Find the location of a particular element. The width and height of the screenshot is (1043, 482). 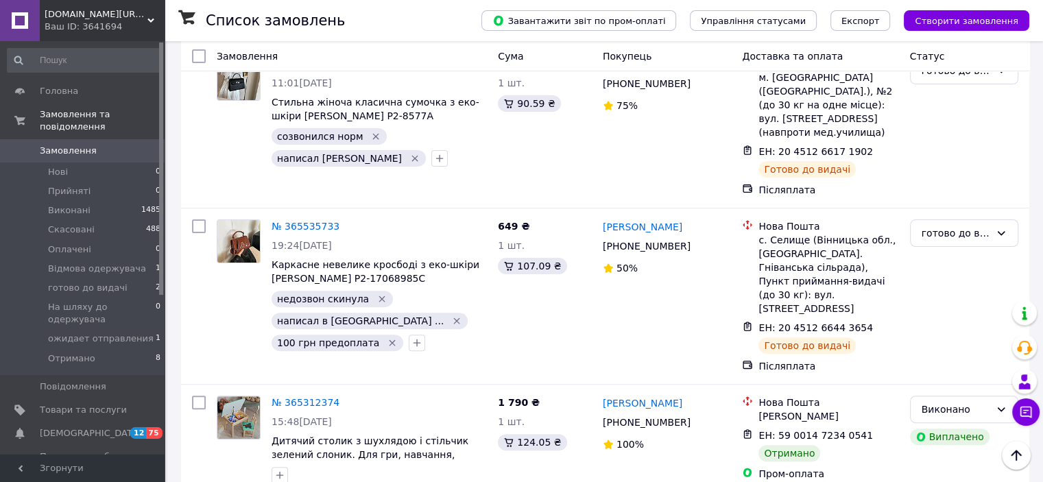

span: готово до видачі is located at coordinates (88, 288).